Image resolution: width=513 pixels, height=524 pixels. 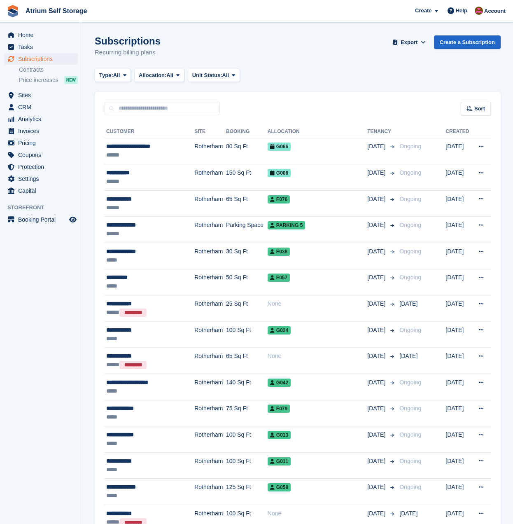 What do you see at coordinates (409, 42) in the screenshot?
I see `span: Export` at bounding box center [409, 42].